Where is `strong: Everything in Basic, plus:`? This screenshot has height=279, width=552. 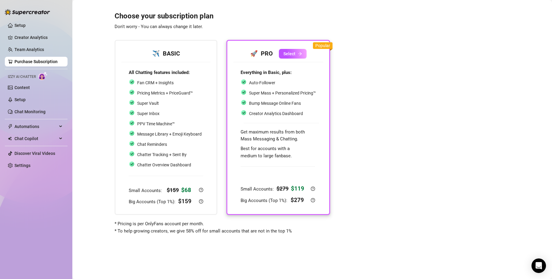
strong: Everything in Basic, plus: is located at coordinates (266, 72).